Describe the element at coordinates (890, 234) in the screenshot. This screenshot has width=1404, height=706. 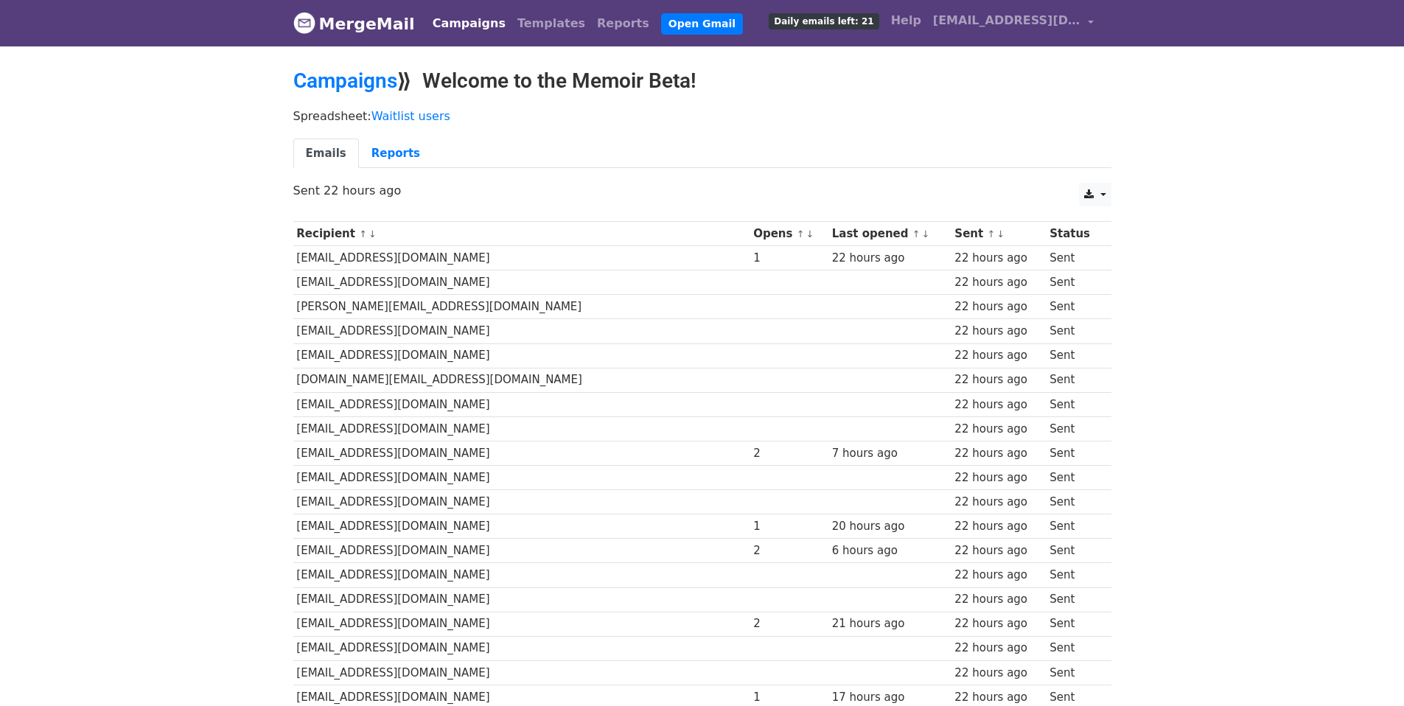
I see `th: Last opened` at that location.